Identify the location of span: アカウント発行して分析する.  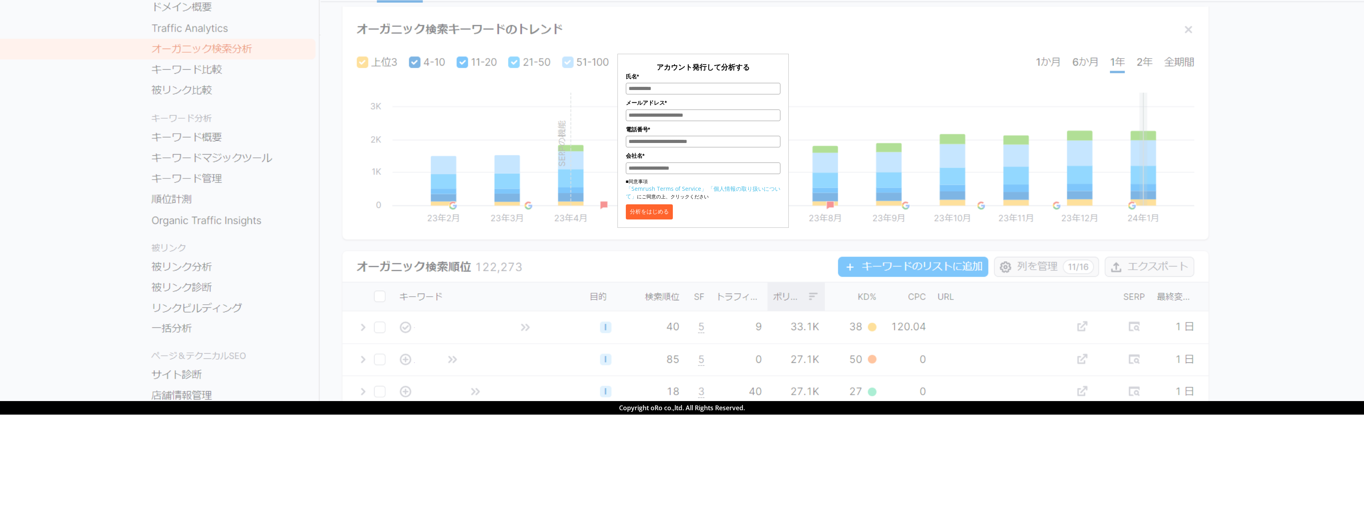
(703, 67).